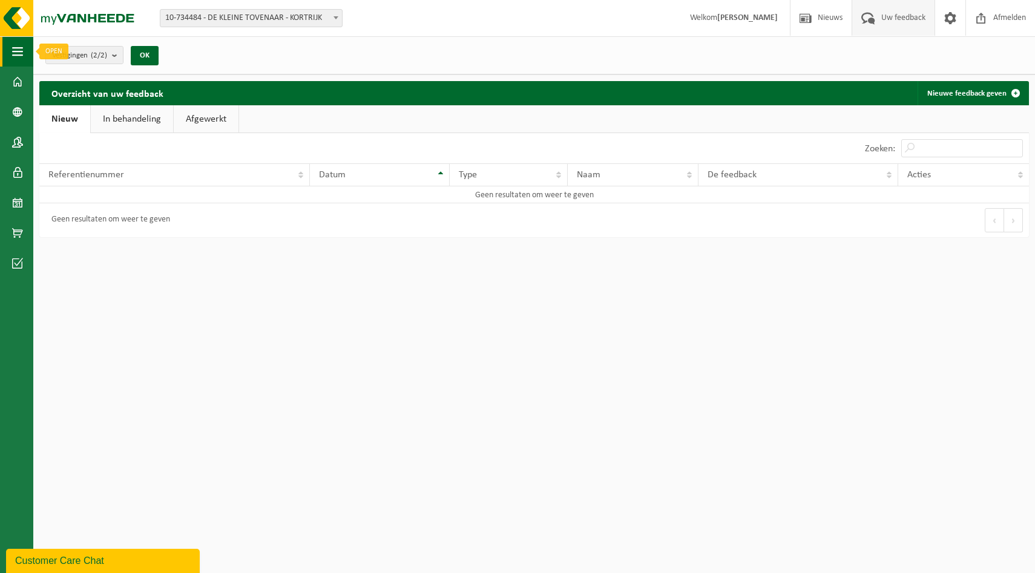  Describe the element at coordinates (65, 119) in the screenshot. I see `a: Nieuw` at that location.